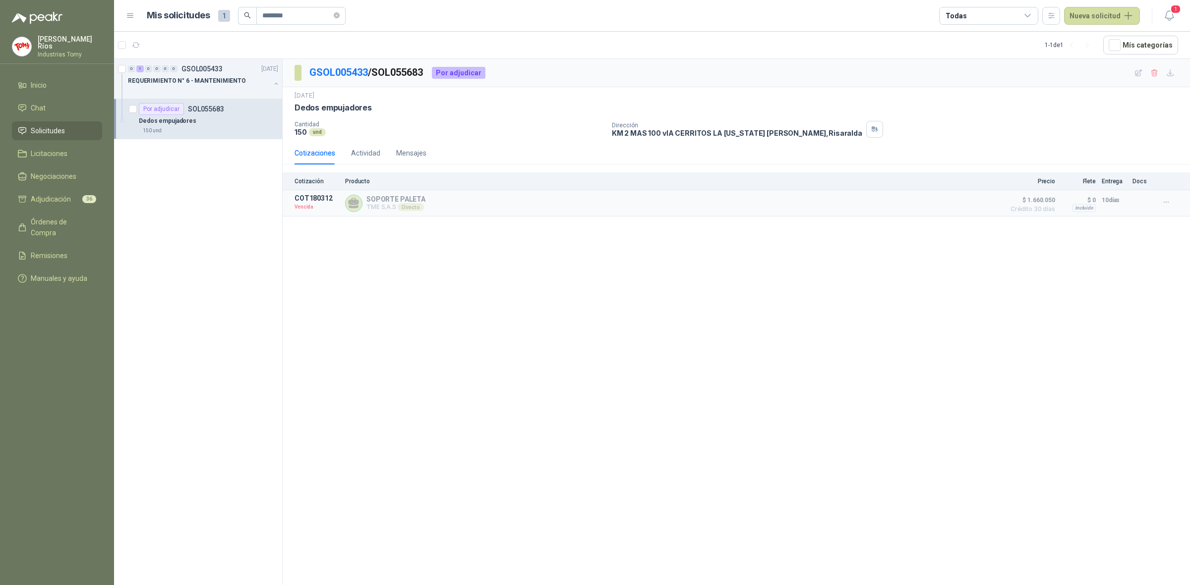 The height and width of the screenshot is (585, 1190). Describe the element at coordinates (315, 153) in the screenshot. I see `div: Cotizaciones` at that location.